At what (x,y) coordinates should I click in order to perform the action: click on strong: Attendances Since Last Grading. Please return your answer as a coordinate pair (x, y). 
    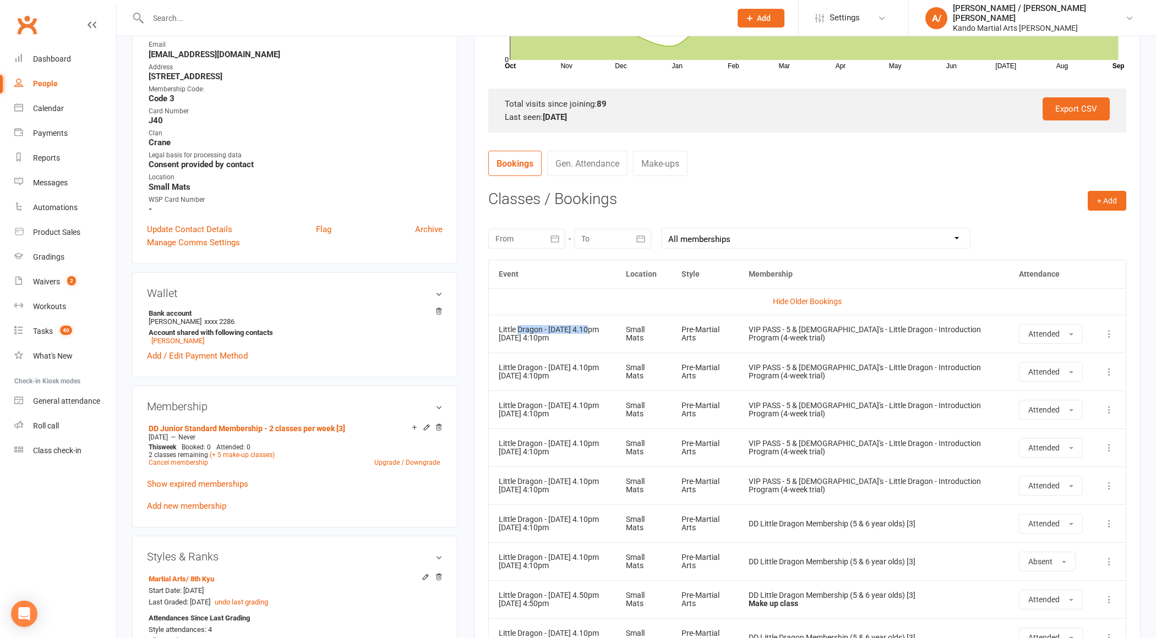
    Looking at the image, I should click on (199, 618).